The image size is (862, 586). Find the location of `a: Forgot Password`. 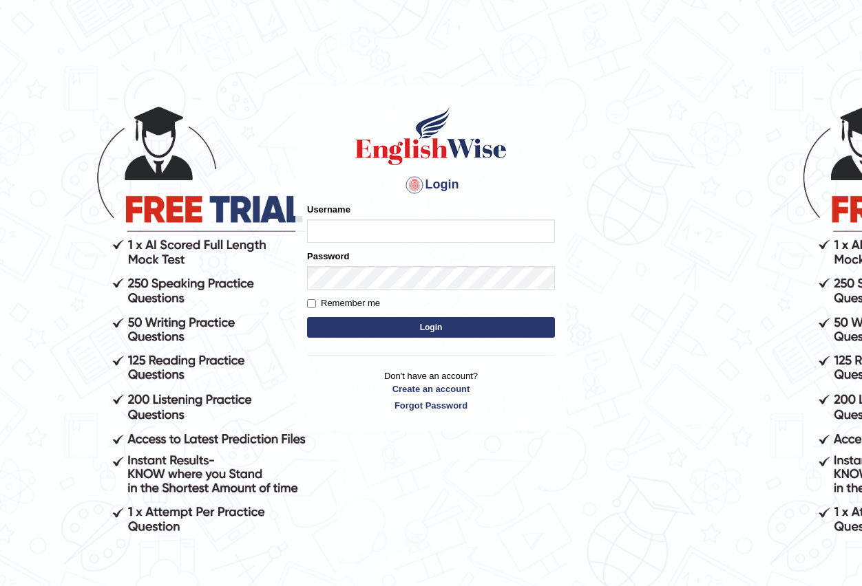

a: Forgot Password is located at coordinates (431, 405).